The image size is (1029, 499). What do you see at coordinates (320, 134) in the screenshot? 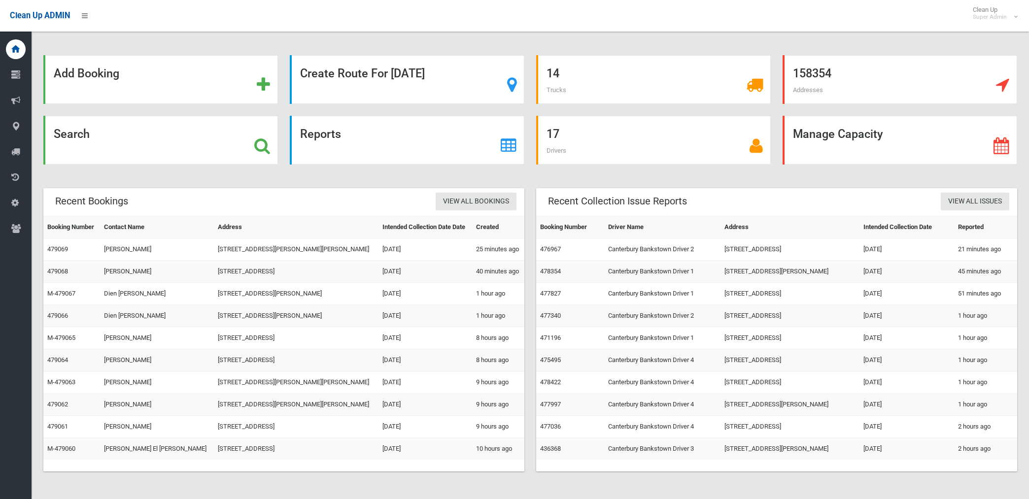
I see `strong: Reports` at bounding box center [320, 134].